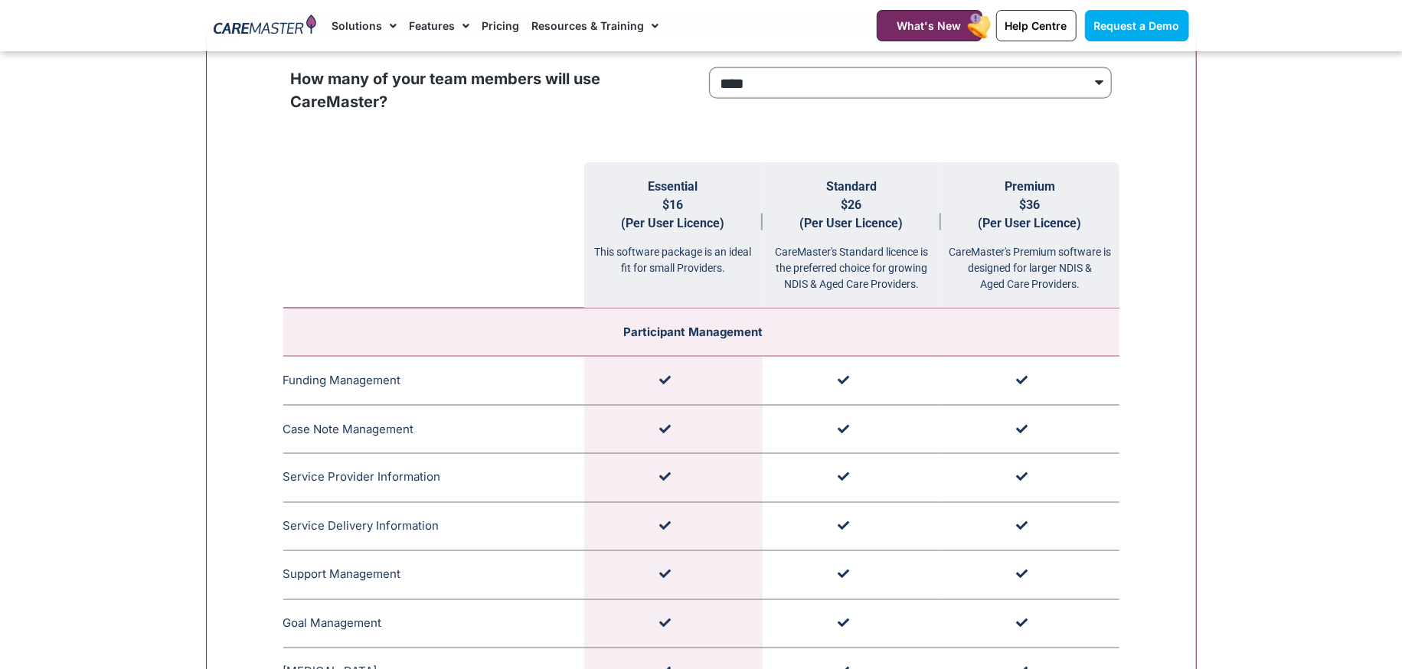 The width and height of the screenshot is (1402, 669). What do you see at coordinates (851, 263) in the screenshot?
I see `div: CareMaster's Standard licence is the preferred choice for growing NDIS & Aged Care Providers.` at bounding box center [851, 263].